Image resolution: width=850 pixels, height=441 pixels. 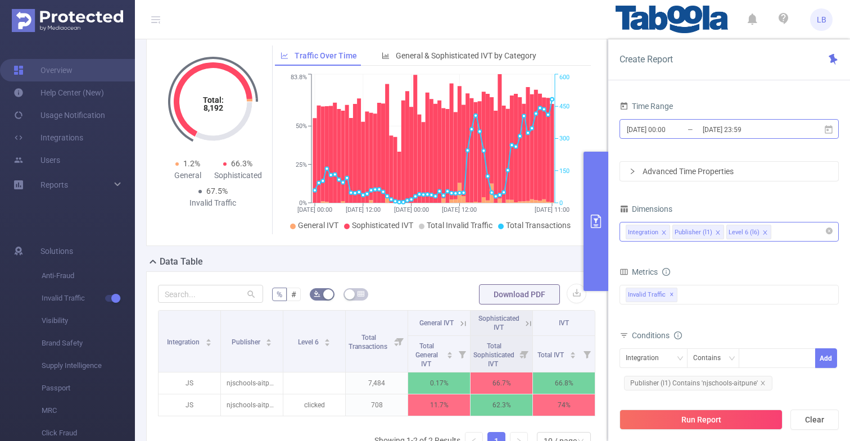 What do you see at coordinates (43, 70) in the screenshot?
I see `a: Overview` at bounding box center [43, 70].